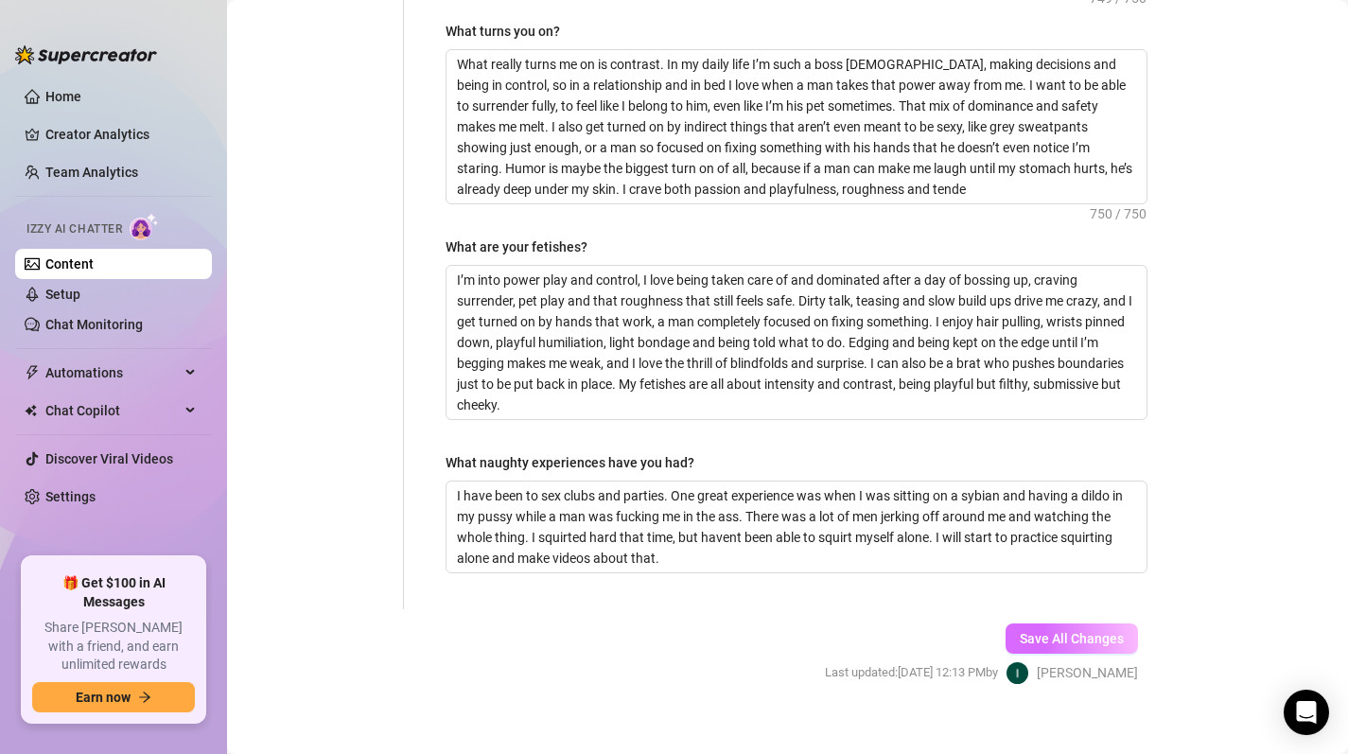 This screenshot has height=754, width=1348. I want to click on label: What turns you on?, so click(509, 31).